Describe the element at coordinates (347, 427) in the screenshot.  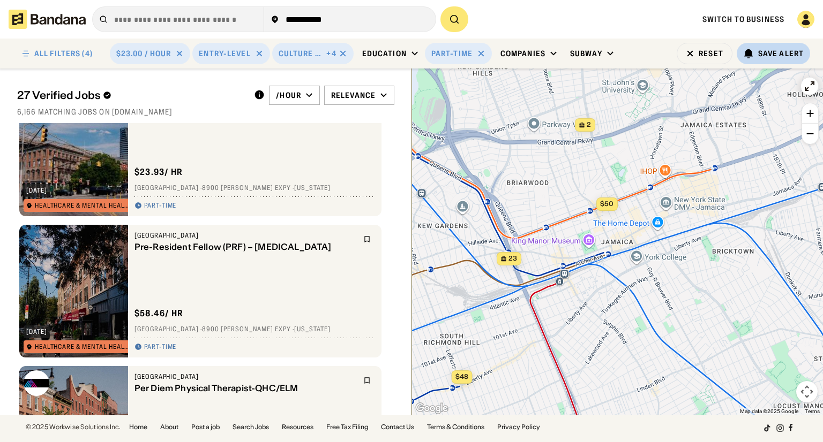
I see `a: Free Tax Filing` at that location.